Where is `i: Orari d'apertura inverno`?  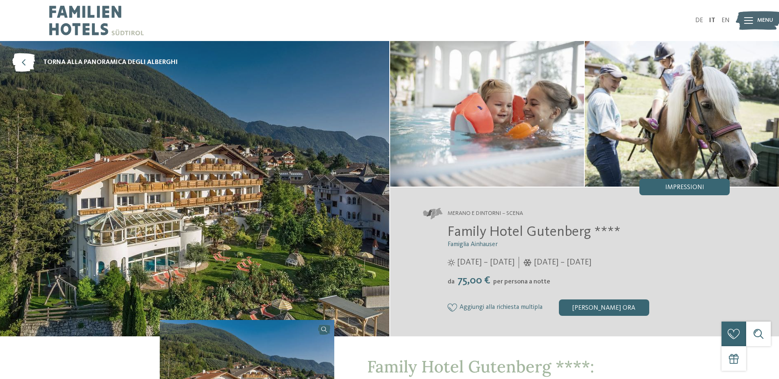
i: Orari d'apertura inverno is located at coordinates (527, 263).